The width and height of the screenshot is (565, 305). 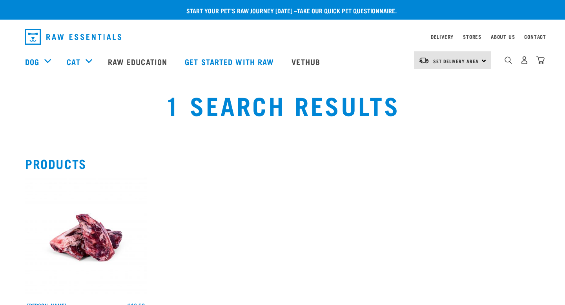 I want to click on img: home-icon-1@2x.png, so click(x=508, y=60).